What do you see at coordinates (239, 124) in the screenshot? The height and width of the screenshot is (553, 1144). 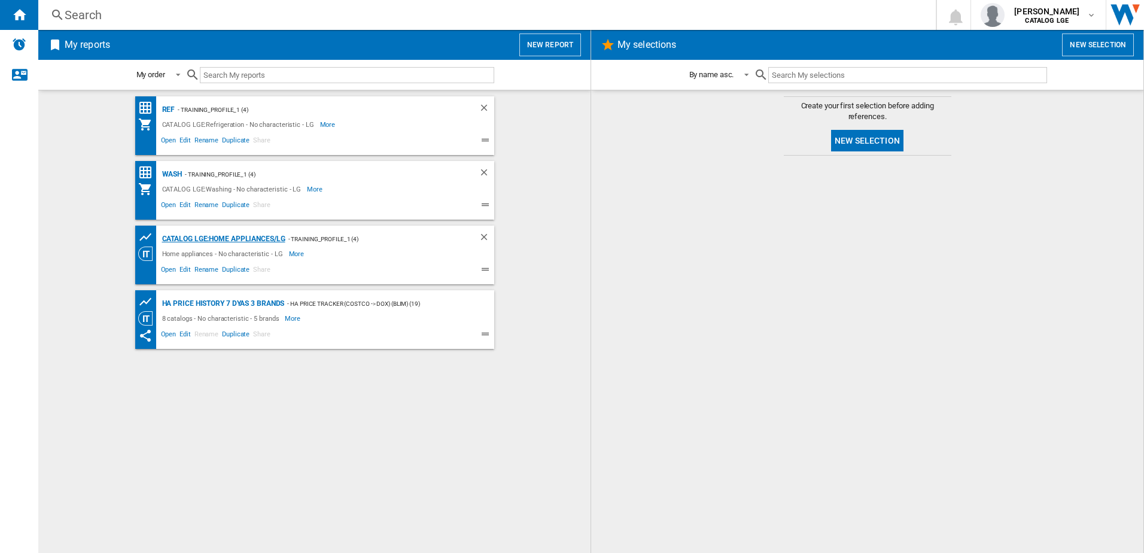 I see `div: CATALOG LGE:Refrigeration - No characteristic - LG` at bounding box center [239, 124].